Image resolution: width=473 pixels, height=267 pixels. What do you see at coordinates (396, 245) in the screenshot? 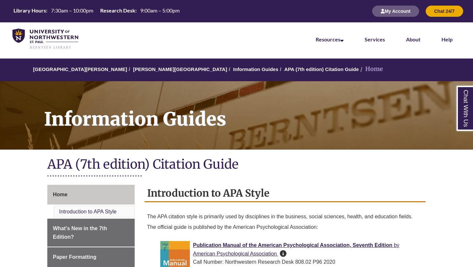
I see `span: by` at bounding box center [396, 245].